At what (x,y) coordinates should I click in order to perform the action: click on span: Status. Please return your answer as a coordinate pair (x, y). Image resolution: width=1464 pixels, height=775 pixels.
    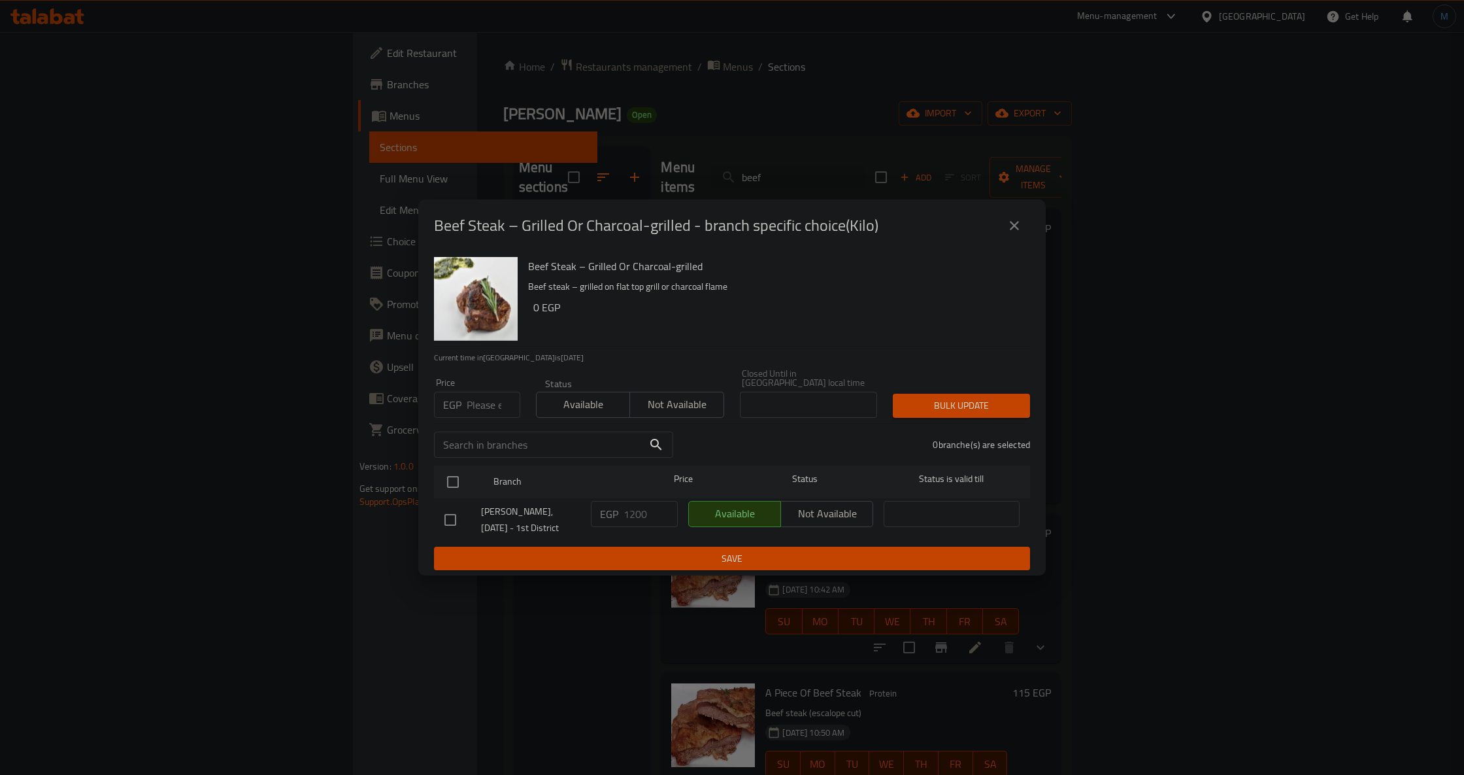
    Looking at the image, I should click on (805, 478).